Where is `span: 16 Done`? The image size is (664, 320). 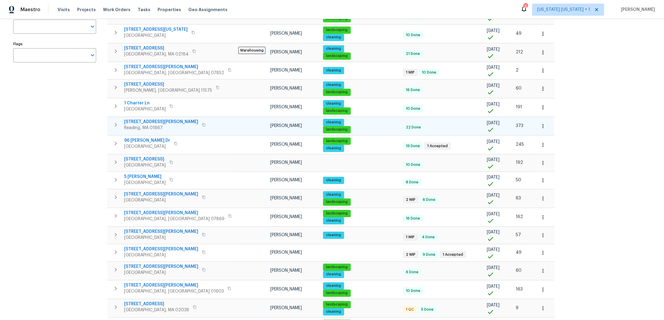 span: 16 Done is located at coordinates (413, 90).